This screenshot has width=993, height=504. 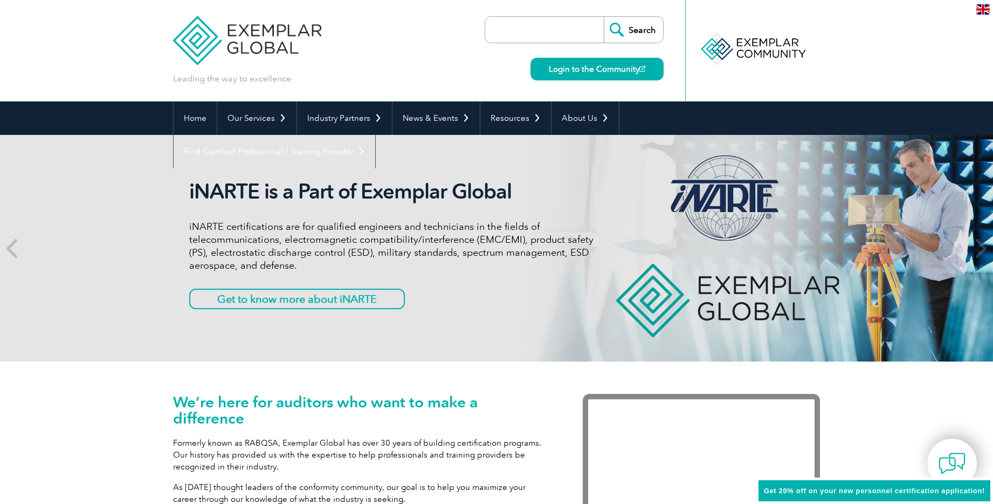 I want to click on a: Find Certified Professional / Training Provider, so click(x=274, y=151).